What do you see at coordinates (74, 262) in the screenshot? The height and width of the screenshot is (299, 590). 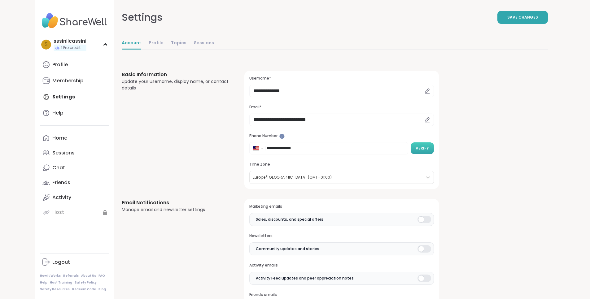 I see `a: Logout` at bounding box center [74, 262].